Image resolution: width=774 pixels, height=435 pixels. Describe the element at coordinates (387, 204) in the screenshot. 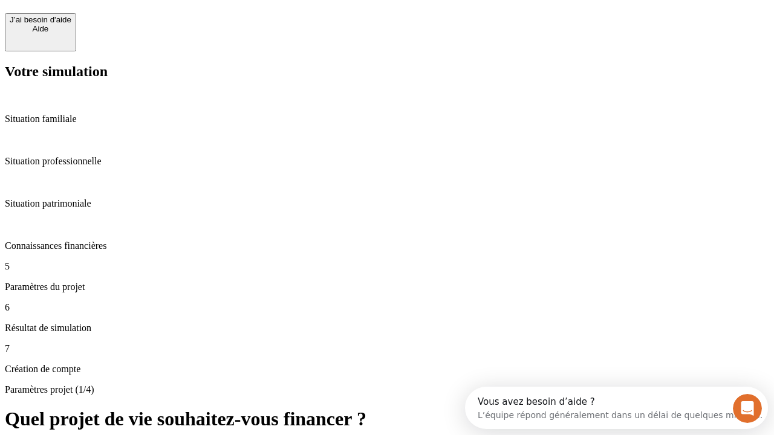

I see `p: Situation patrimoniale` at that location.